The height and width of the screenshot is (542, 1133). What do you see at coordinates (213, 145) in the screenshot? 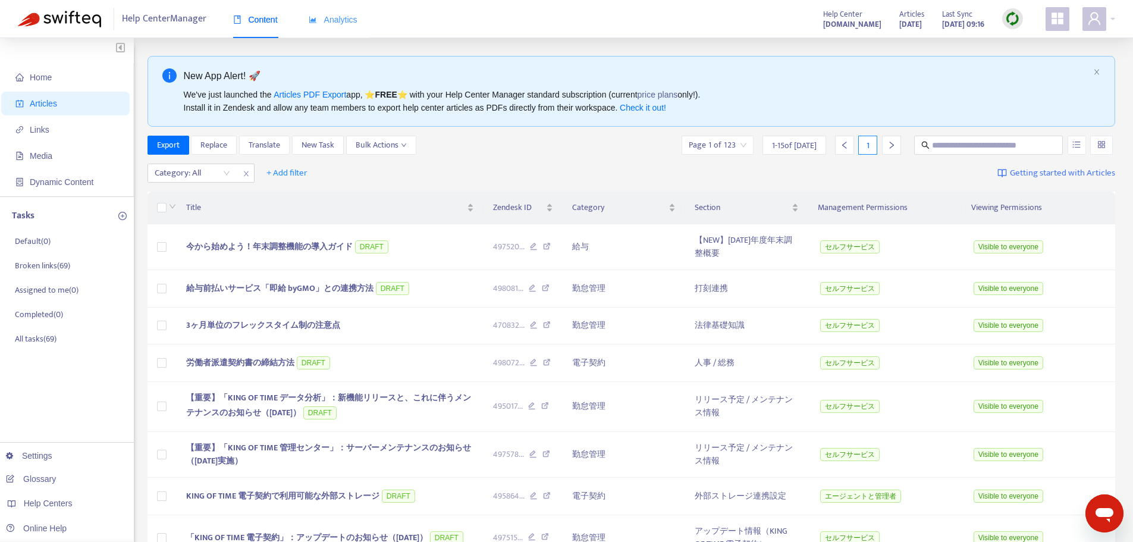
I see `button: Replace` at bounding box center [213, 145].